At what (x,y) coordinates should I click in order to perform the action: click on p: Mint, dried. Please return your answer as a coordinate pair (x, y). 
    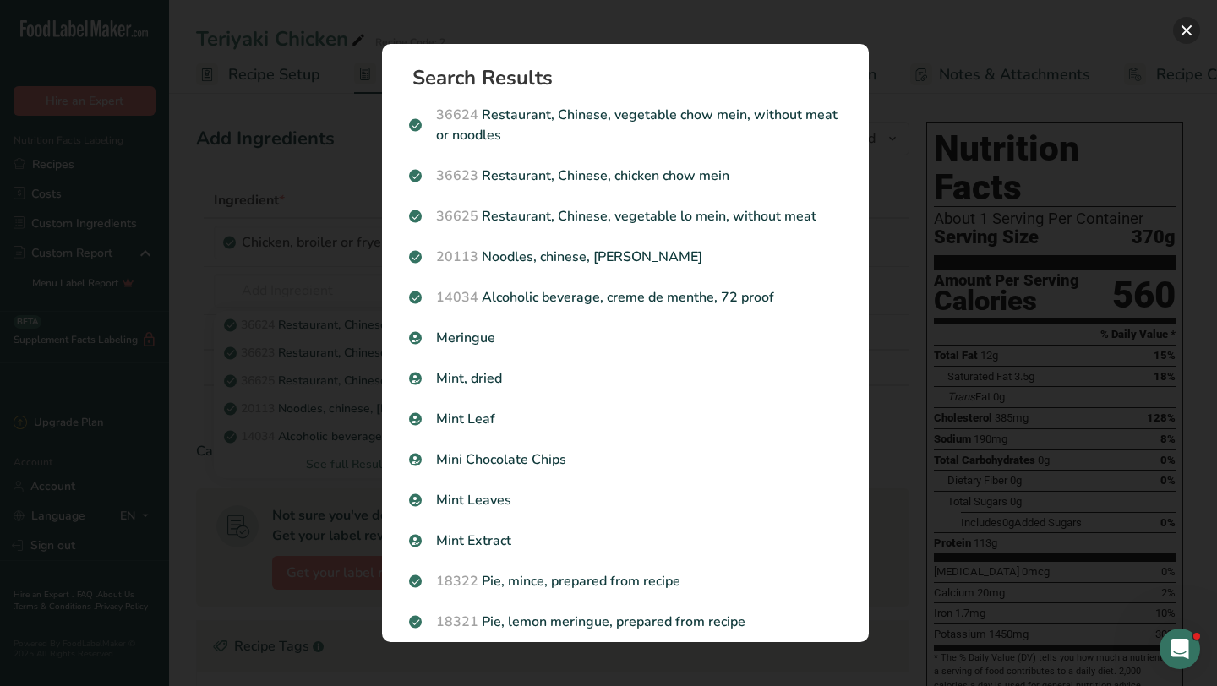
    Looking at the image, I should click on (625, 379).